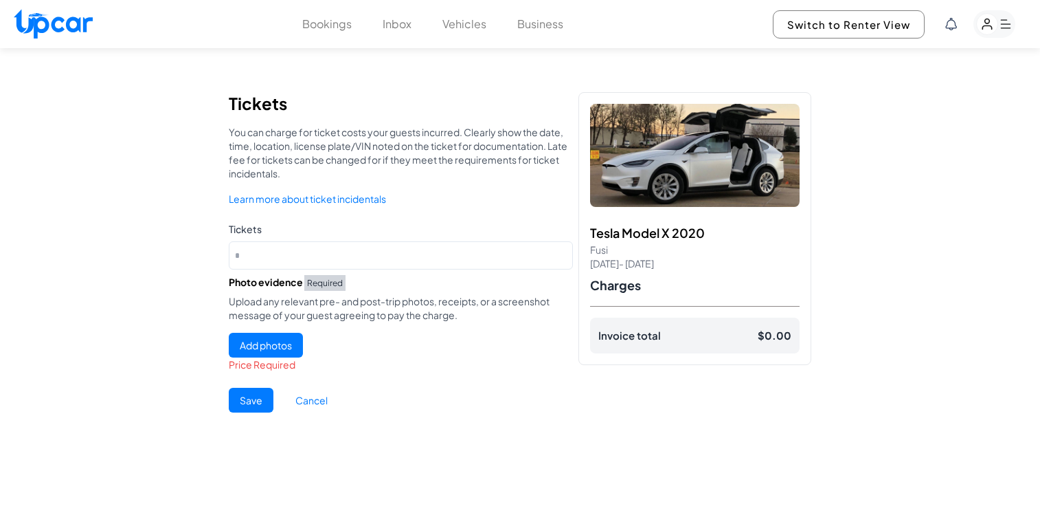  I want to click on button: Inbox, so click(397, 24).